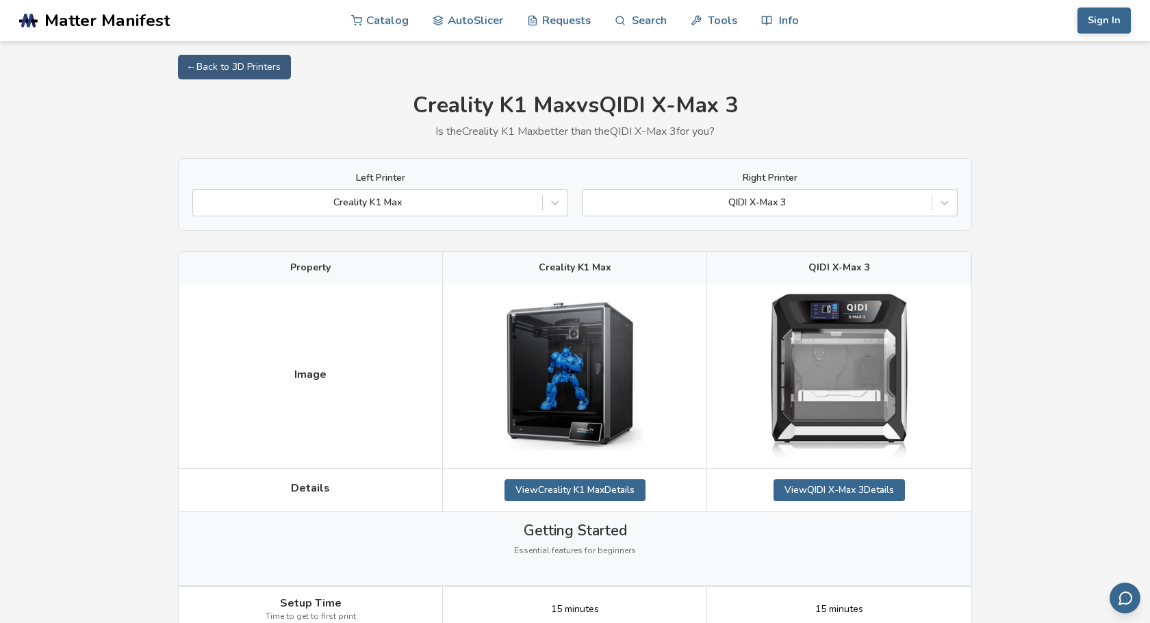 The width and height of the screenshot is (1150, 623). I want to click on a: ViewCreality K1 MaxDetails, so click(575, 490).